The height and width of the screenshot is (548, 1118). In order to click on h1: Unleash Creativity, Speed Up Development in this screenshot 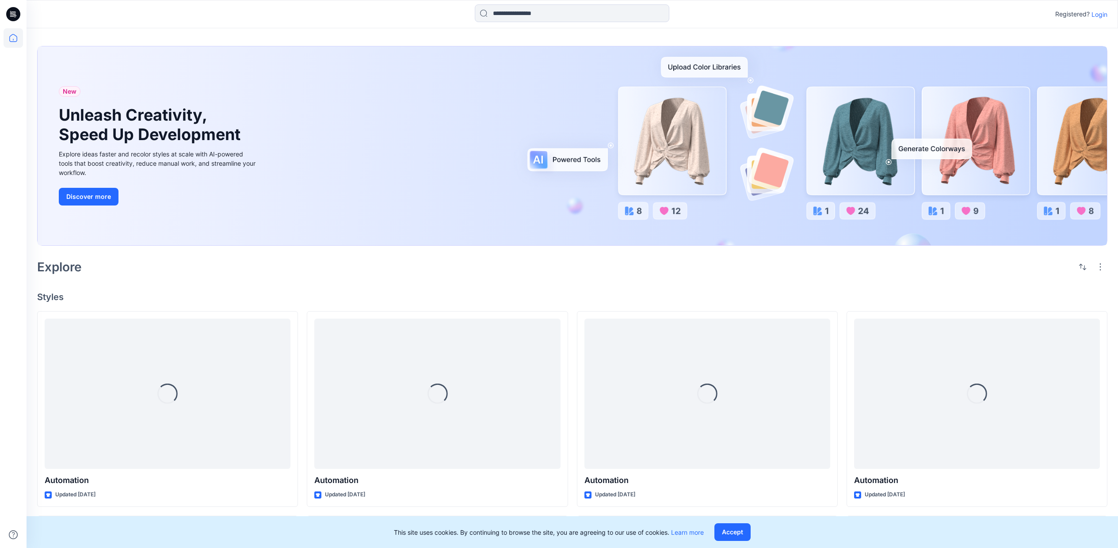, I will do `click(152, 125)`.